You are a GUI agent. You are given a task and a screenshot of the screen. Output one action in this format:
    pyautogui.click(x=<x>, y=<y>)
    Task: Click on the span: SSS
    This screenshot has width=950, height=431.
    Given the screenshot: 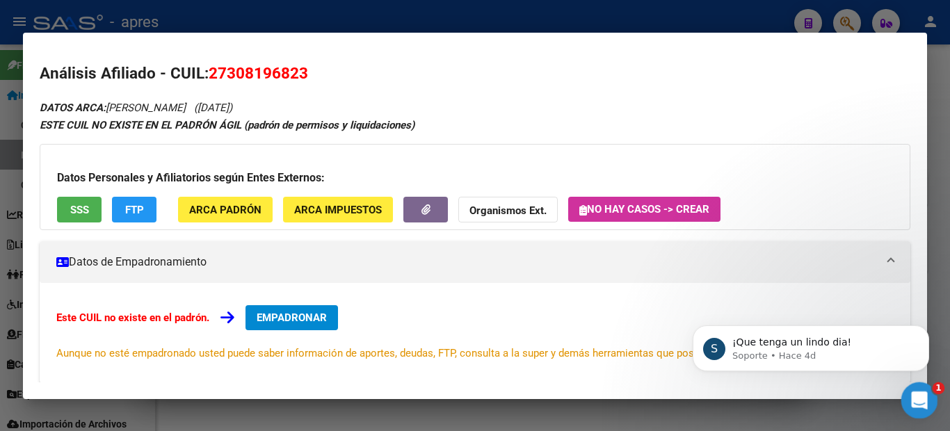 What is the action you would take?
    pyautogui.click(x=79, y=210)
    